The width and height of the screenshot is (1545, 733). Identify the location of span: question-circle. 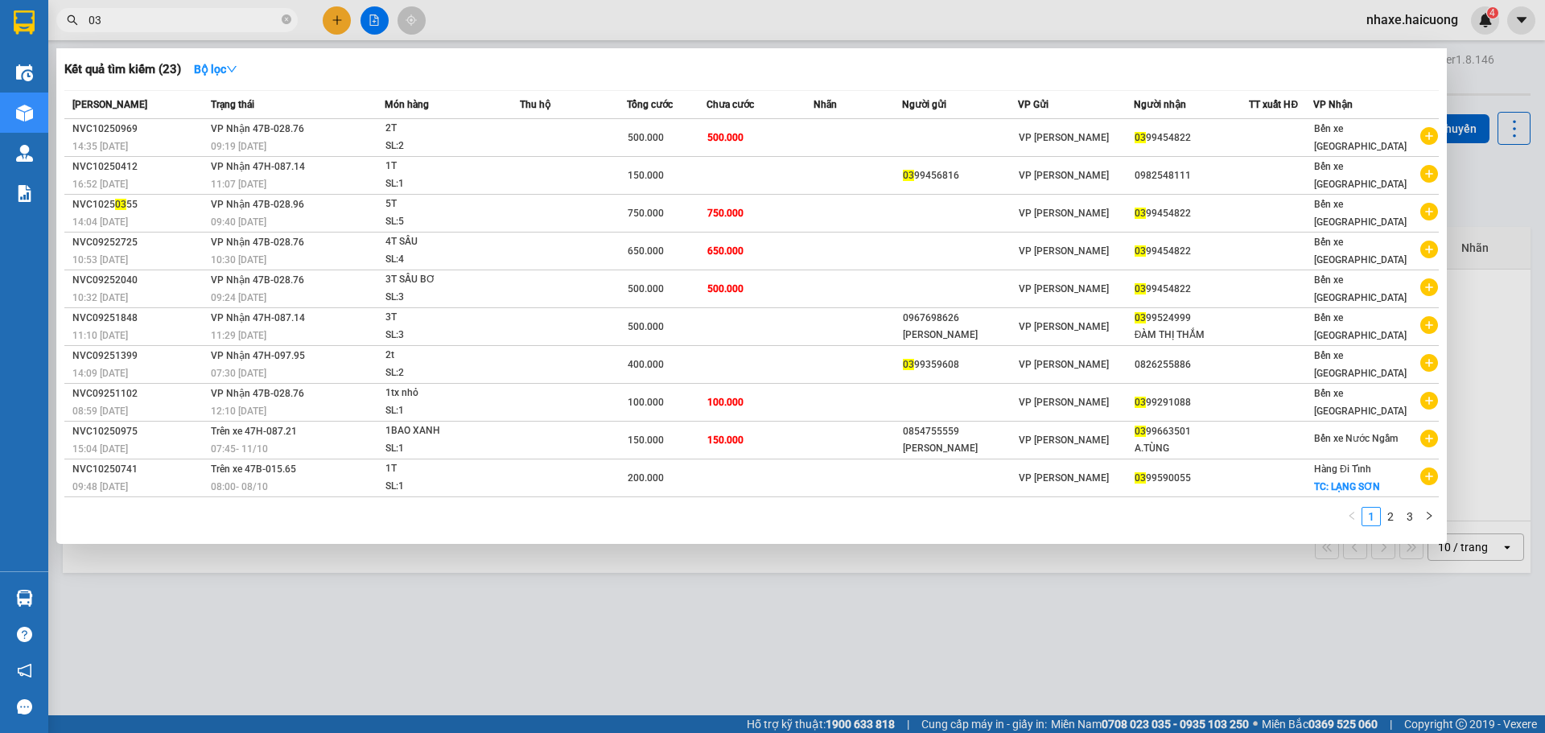
(24, 634).